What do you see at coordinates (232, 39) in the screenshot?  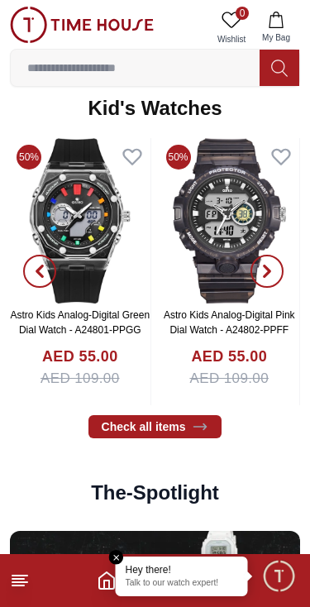 I see `span: Wishlist` at bounding box center [232, 39].